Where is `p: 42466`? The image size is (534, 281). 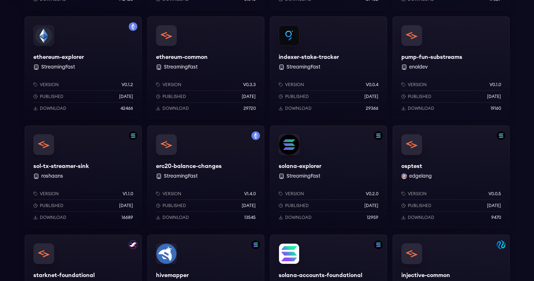
p: 42466 is located at coordinates (127, 108).